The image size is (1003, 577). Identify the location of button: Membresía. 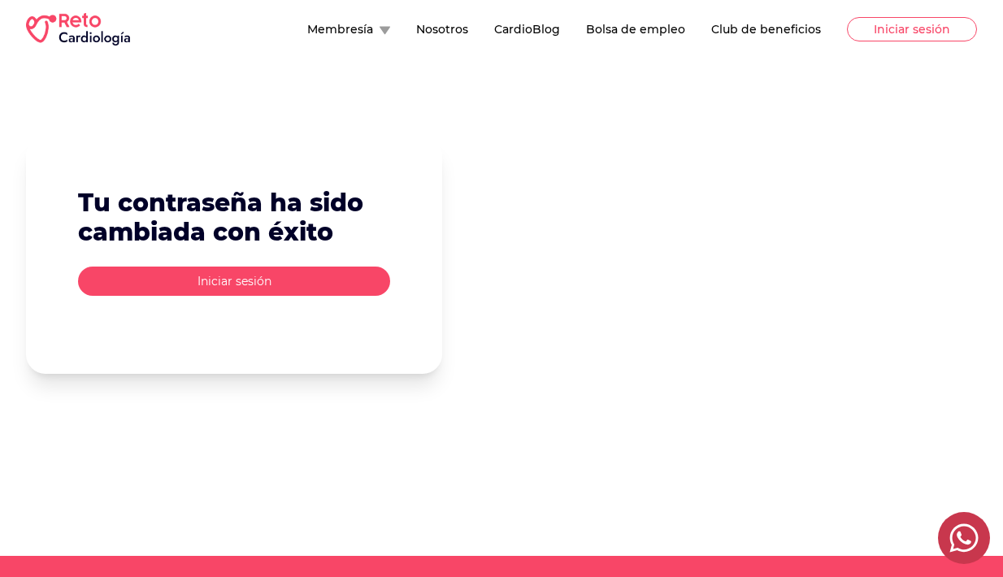
(349, 29).